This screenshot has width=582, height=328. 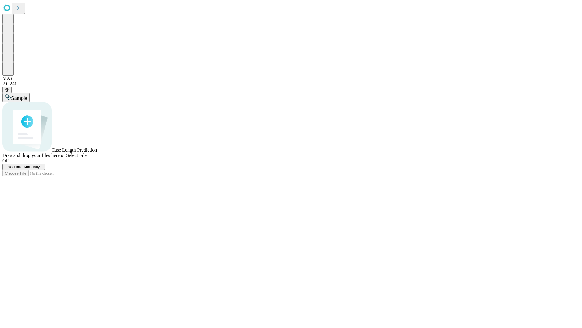 What do you see at coordinates (291, 84) in the screenshot?
I see `div: 2.0.241` at bounding box center [291, 84].